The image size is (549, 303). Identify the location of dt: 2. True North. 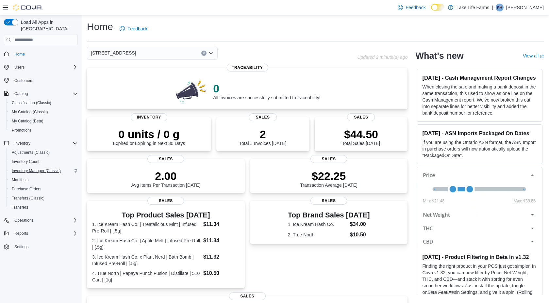
(318, 235).